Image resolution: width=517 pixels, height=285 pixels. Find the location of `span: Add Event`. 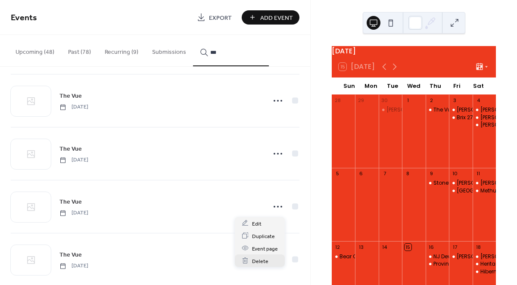

span: Add Event is located at coordinates (276, 18).